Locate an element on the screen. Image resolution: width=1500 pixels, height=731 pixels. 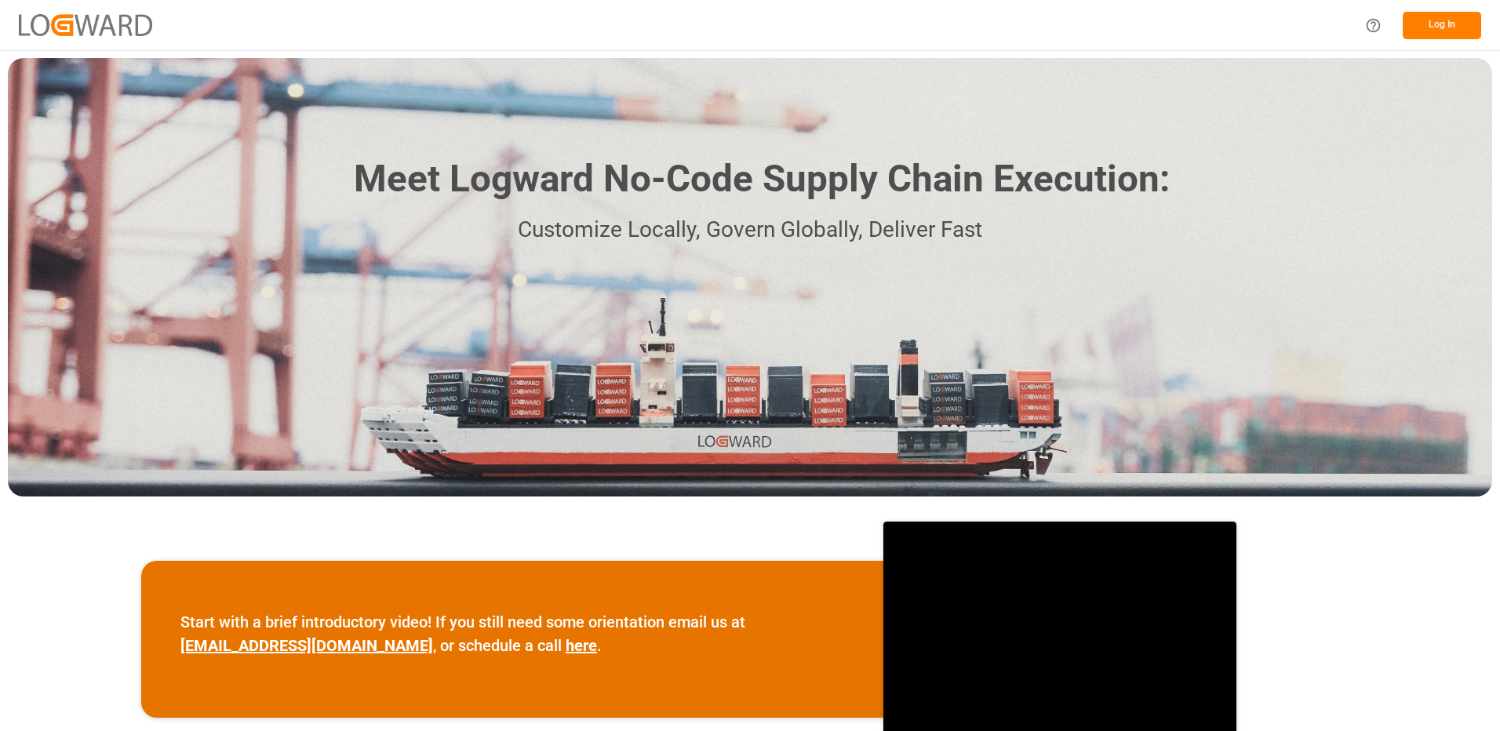
p: Customize Locally, Govern Globally, Deliver Fast is located at coordinates (750, 230).